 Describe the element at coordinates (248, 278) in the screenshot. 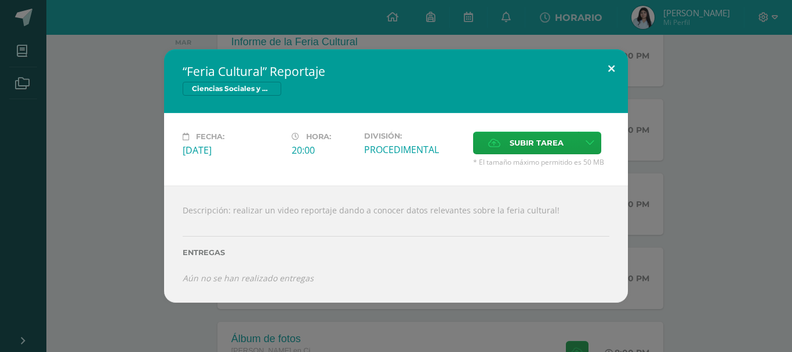

I see `i: Aún no se han realizado entregas` at that location.